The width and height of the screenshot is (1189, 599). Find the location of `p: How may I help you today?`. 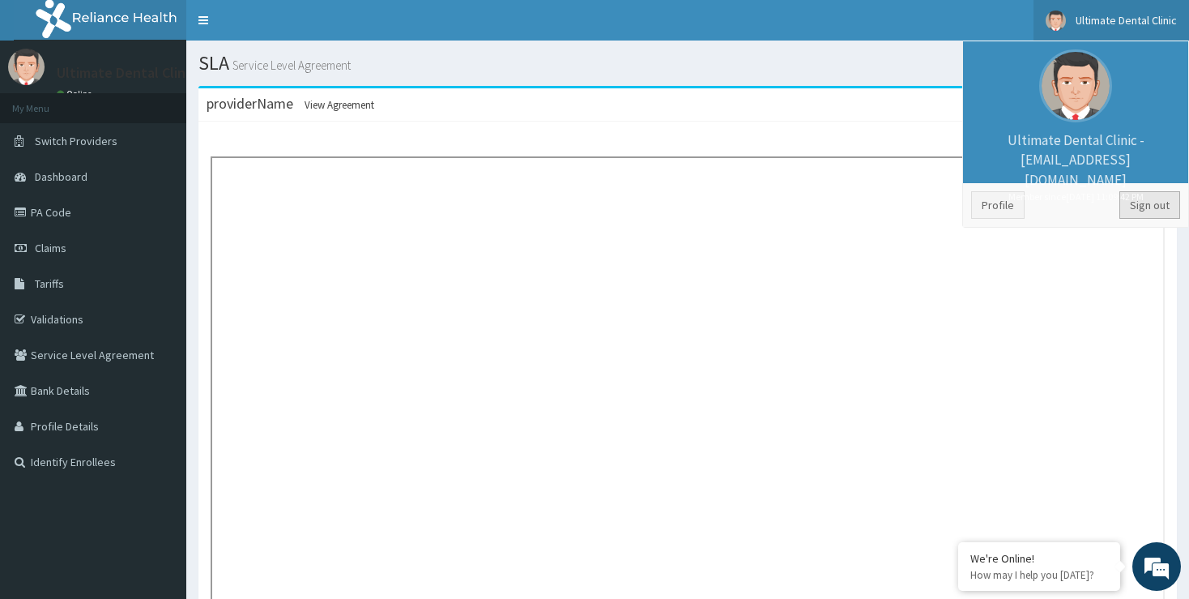

p: How may I help you today? is located at coordinates (1039, 574).